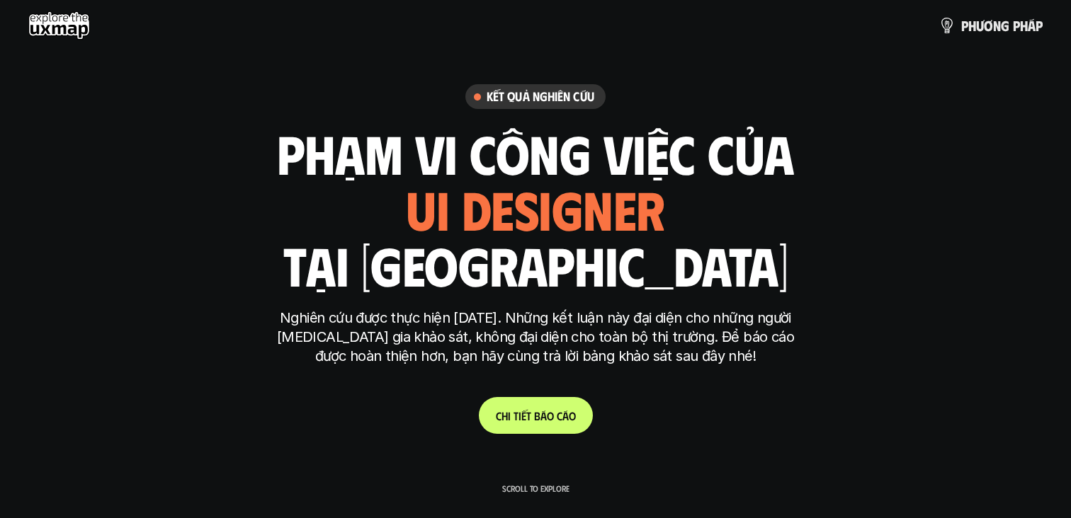 The width and height of the screenshot is (1071, 518). I want to click on span: ư, so click(980, 25).